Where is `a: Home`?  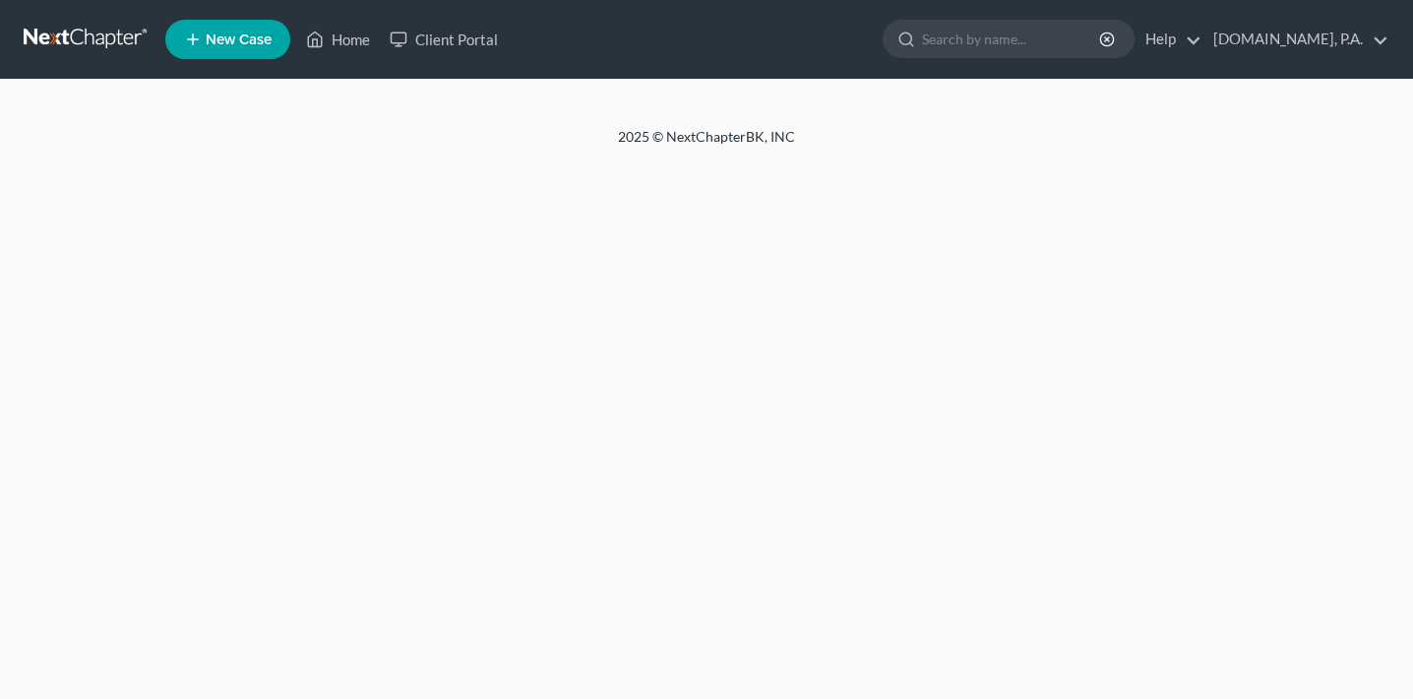 a: Home is located at coordinates (337, 39).